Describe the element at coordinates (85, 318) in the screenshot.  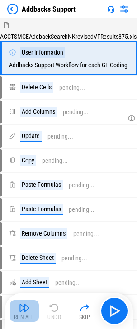
I see `div: Skip` at that location.